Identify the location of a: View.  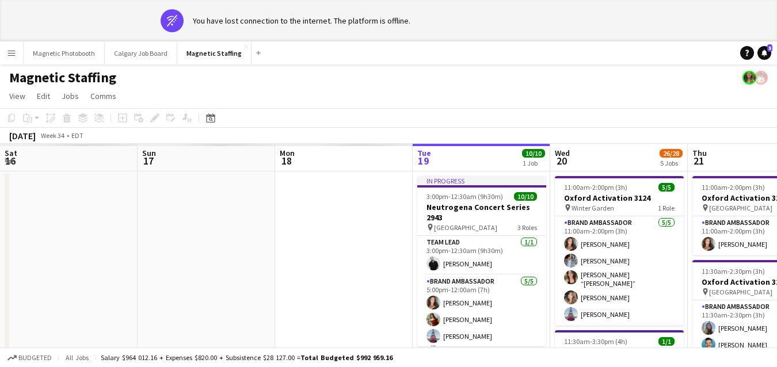
(17, 96).